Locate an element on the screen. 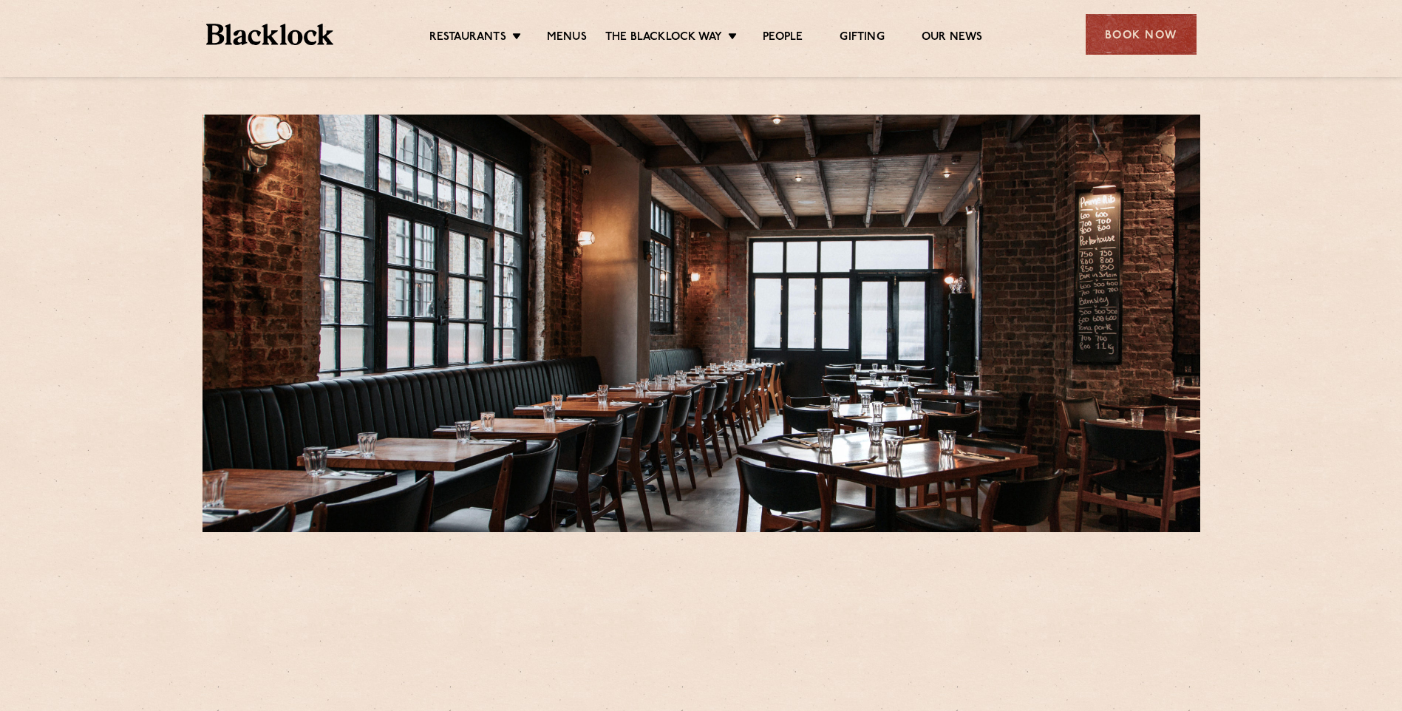 The width and height of the screenshot is (1402, 711). a: Gifting is located at coordinates (862, 38).